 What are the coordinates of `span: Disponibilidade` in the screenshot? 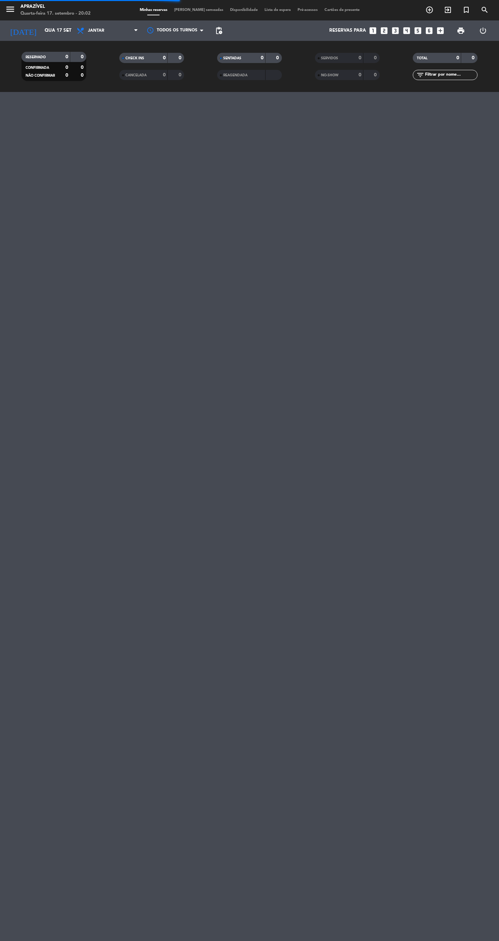 It's located at (243, 10).